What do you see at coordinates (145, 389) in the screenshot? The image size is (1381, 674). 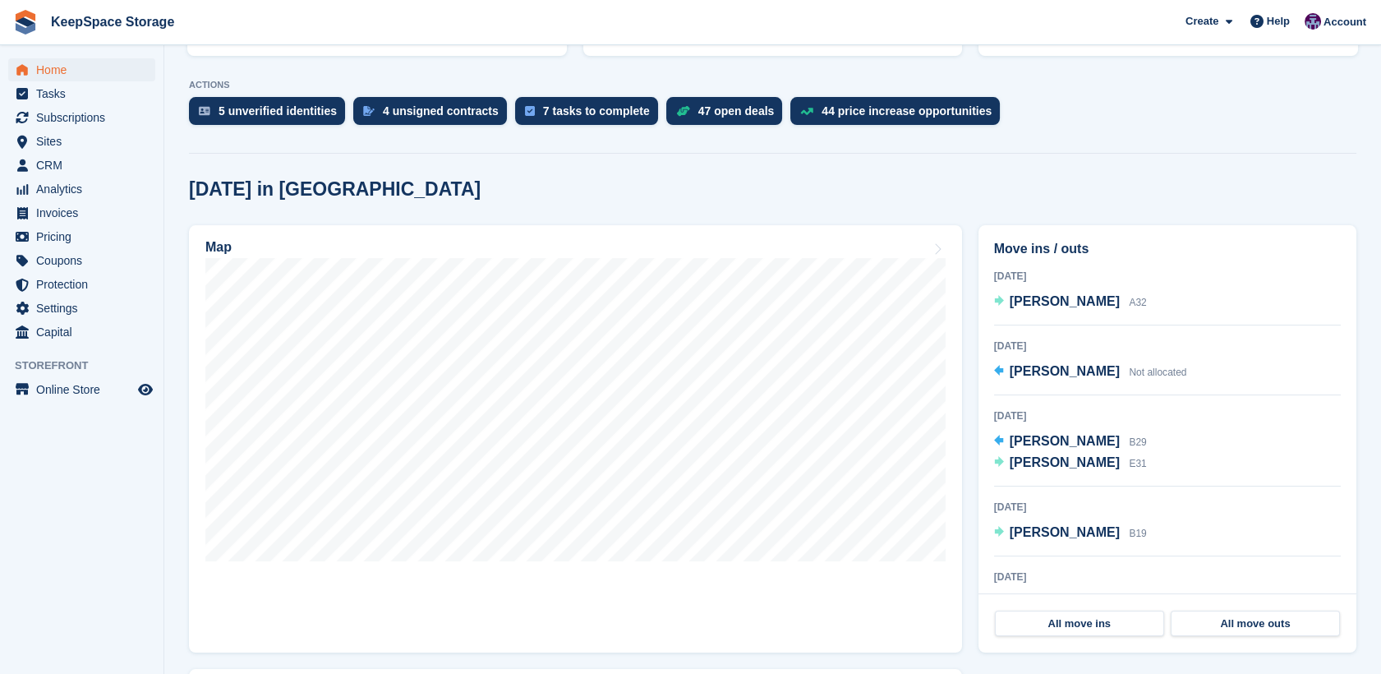 I see `a: Preview store` at bounding box center [145, 389].